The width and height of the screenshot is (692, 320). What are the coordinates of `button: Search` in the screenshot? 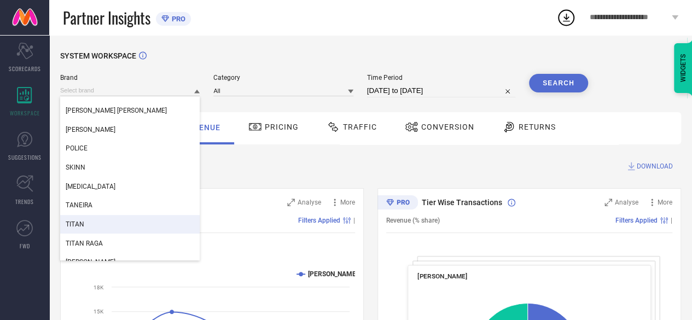 It's located at (558, 83).